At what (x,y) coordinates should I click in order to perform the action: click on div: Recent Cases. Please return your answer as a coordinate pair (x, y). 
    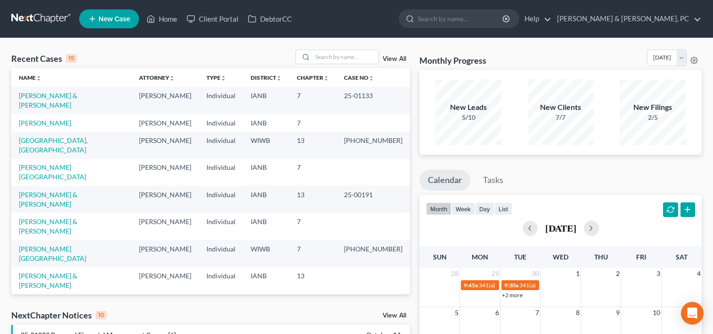
    Looking at the image, I should click on (44, 58).